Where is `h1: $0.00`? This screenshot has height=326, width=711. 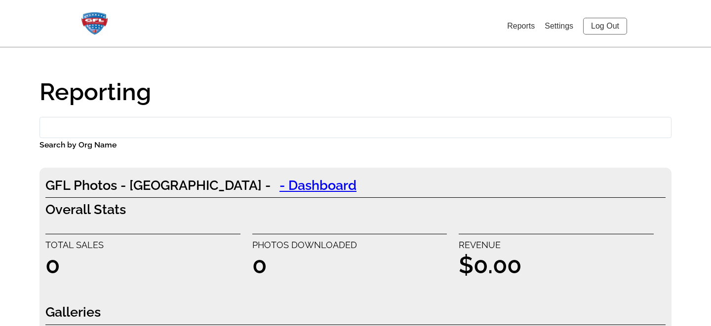
h1: $0.00 is located at coordinates (556, 265).